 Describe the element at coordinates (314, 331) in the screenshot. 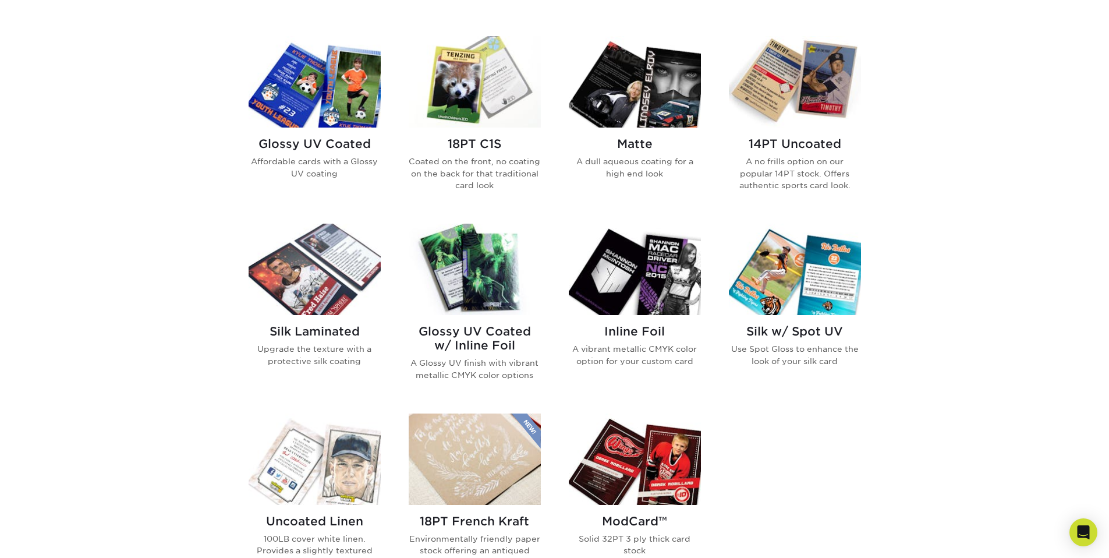

I see `h2: Silk Laminated` at that location.